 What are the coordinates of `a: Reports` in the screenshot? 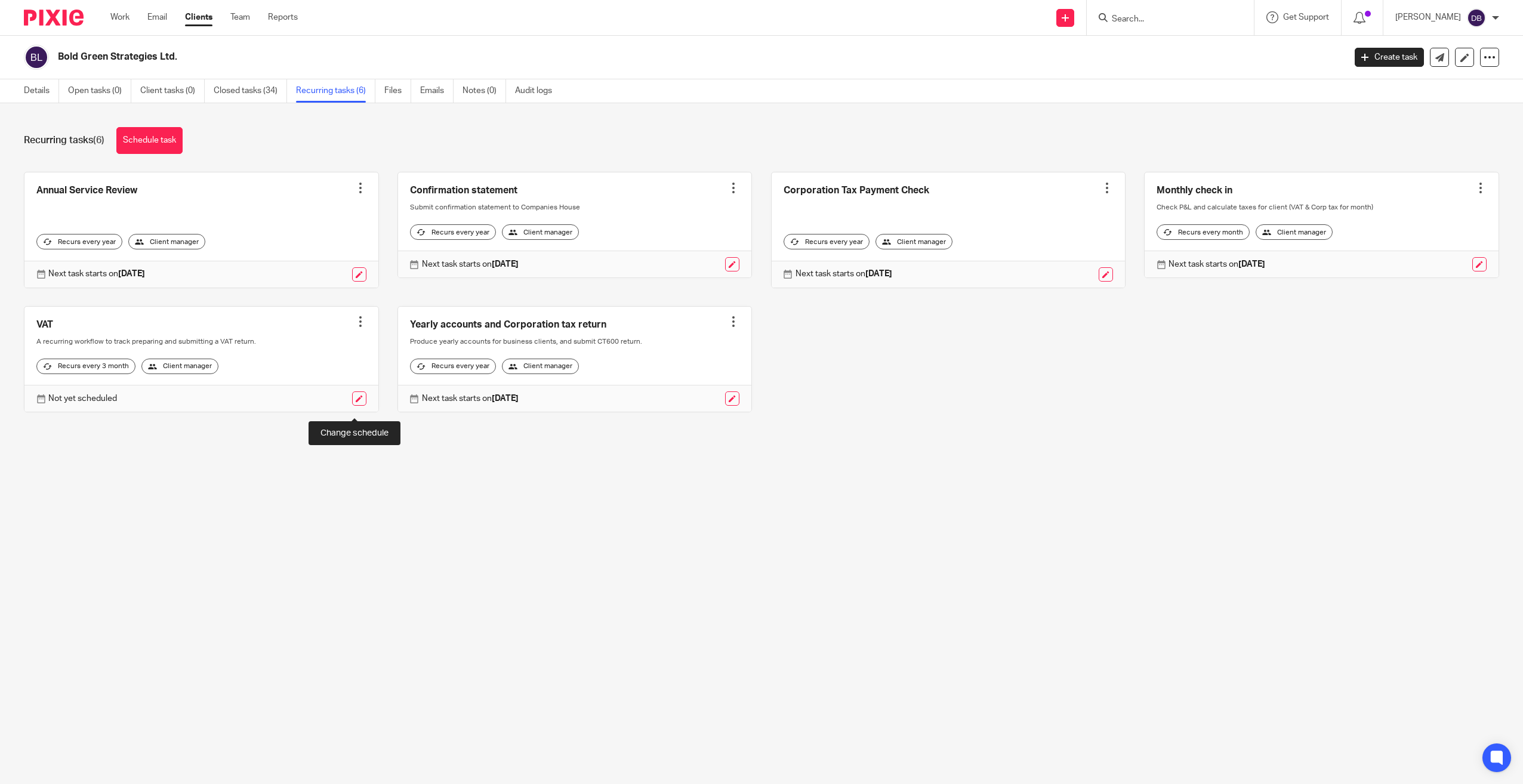 It's located at (283, 18).